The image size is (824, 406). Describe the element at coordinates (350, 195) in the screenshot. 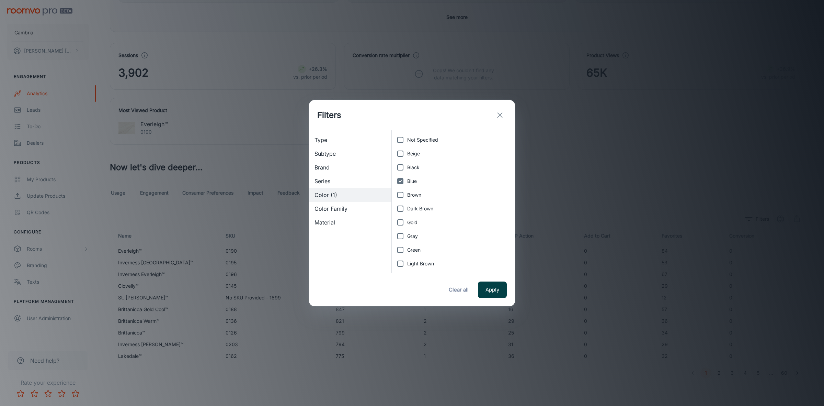

I see `span: Color (1)` at that location.